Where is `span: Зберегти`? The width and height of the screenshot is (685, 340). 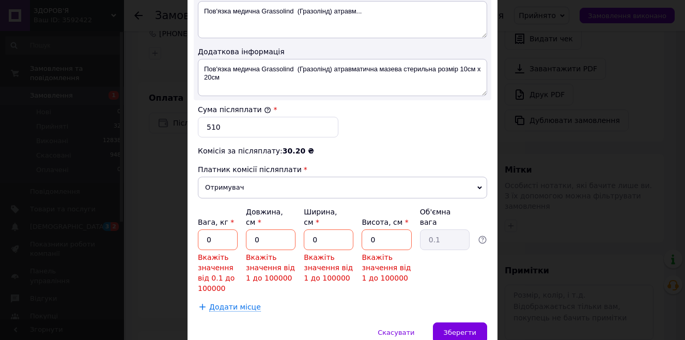
span: Зберегти is located at coordinates (460, 332).